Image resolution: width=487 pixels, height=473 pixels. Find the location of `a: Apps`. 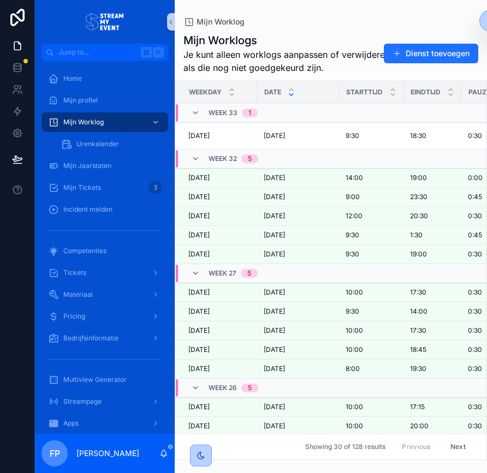

a: Apps is located at coordinates (105, 424).